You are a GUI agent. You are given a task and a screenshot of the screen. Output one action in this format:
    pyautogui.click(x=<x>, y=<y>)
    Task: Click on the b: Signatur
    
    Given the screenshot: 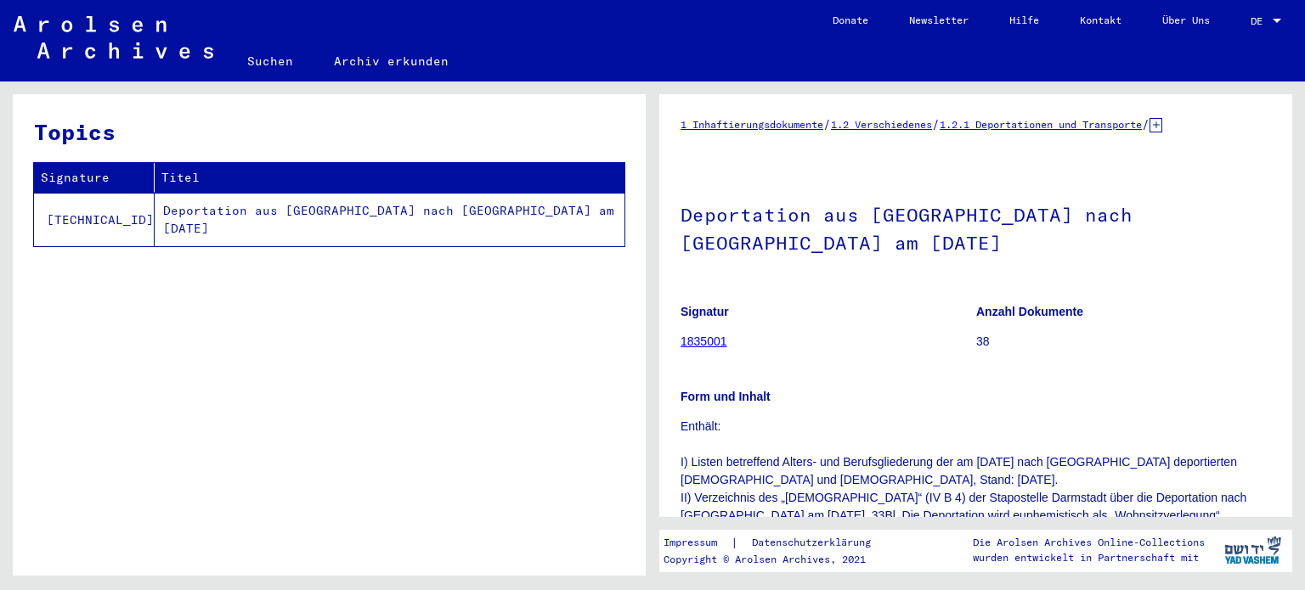 What is the action you would take?
    pyautogui.click(x=704, y=312)
    